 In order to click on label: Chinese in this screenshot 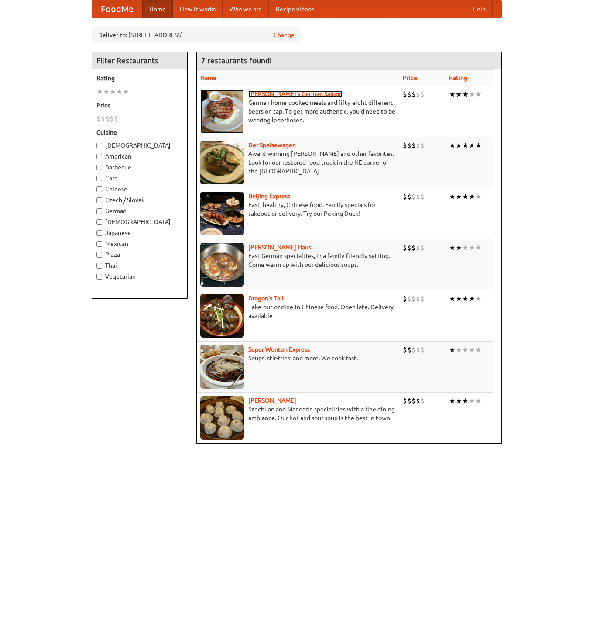, I will do `click(140, 189)`.